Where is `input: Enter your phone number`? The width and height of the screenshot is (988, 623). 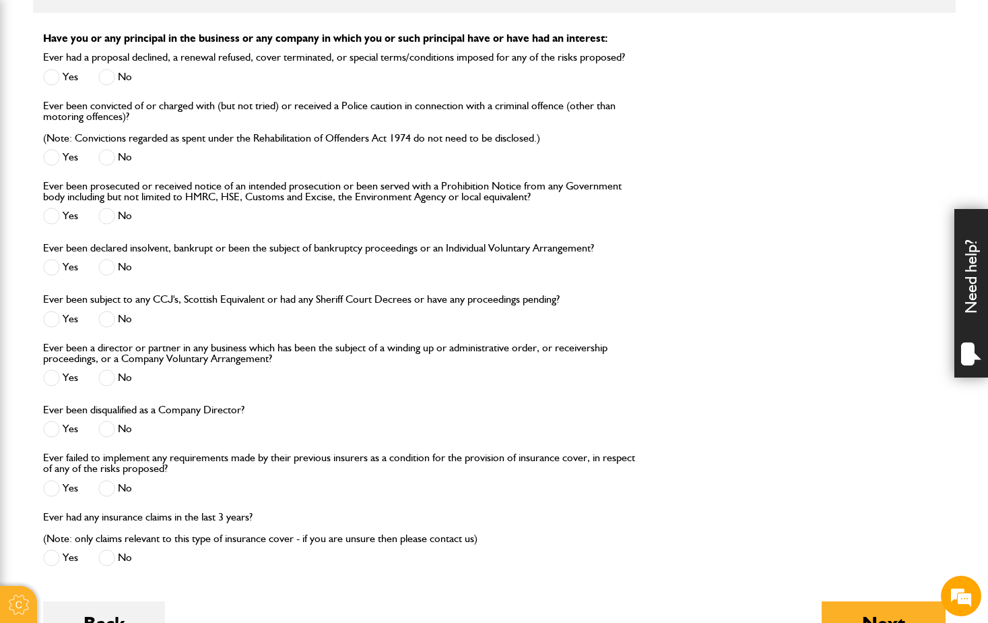
input: Enter your phone number is located at coordinates (131, 219).